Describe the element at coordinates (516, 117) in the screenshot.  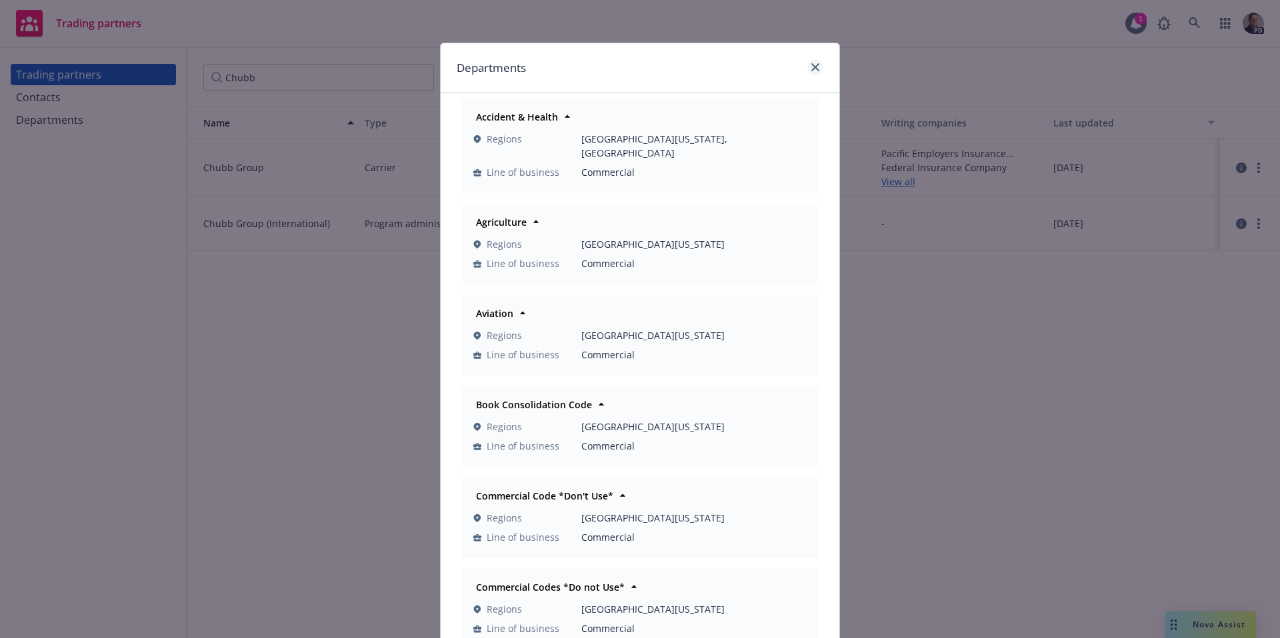
I see `strong: Accident & Health` at that location.